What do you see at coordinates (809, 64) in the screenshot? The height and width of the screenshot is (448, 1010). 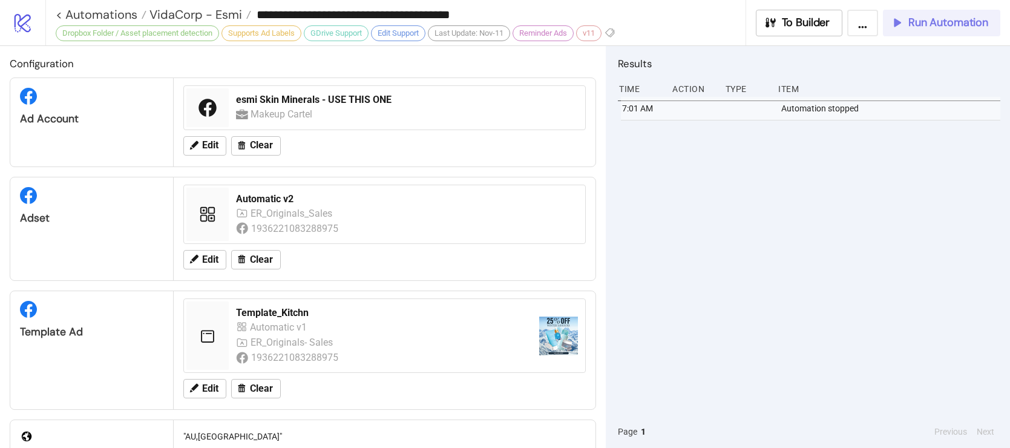 I see `h2: Results` at bounding box center [809, 64].